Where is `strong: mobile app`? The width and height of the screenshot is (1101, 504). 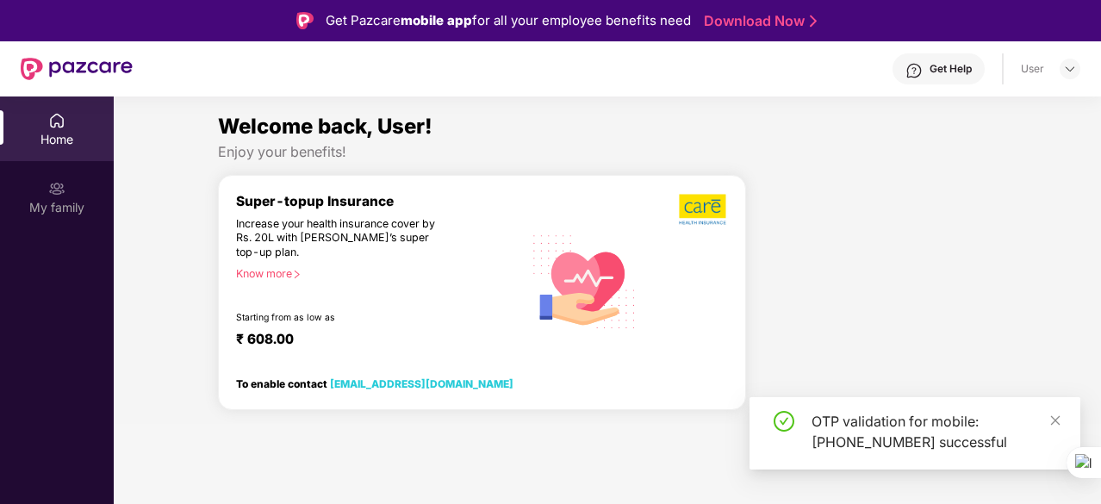 strong: mobile app is located at coordinates (436, 20).